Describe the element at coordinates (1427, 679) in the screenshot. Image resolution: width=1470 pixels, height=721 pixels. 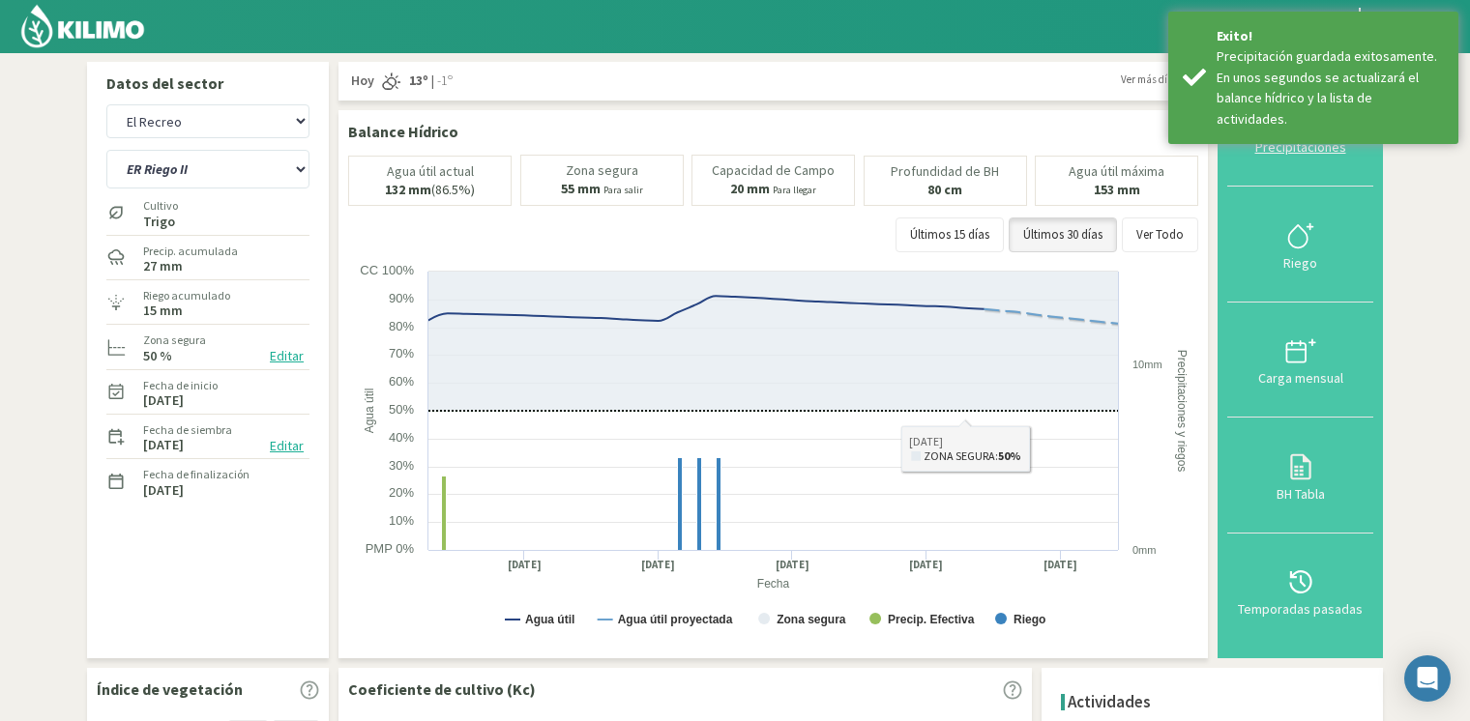
I see `div: Open Intercom Messenger` at that location.